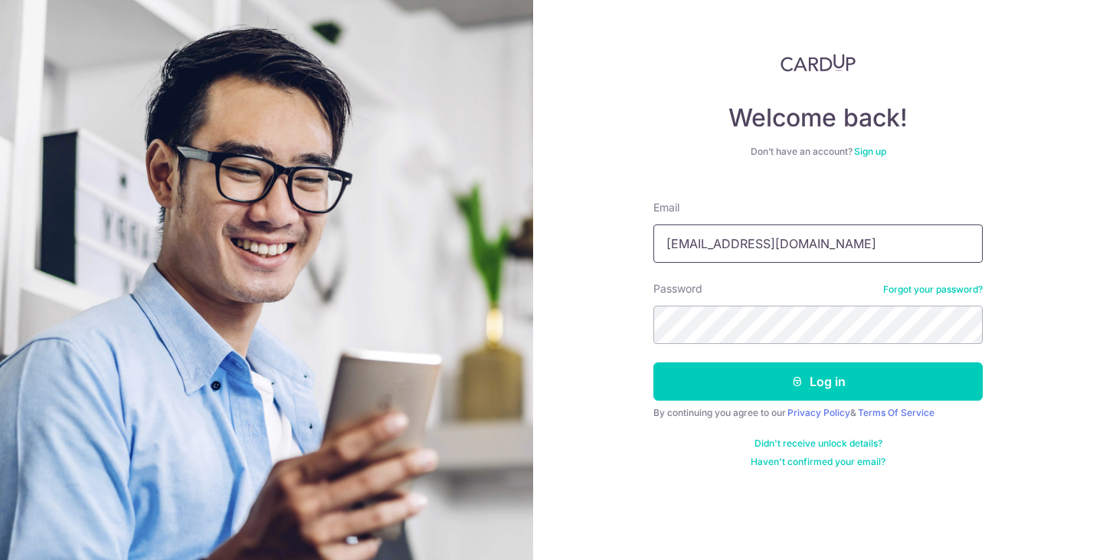 The width and height of the screenshot is (1103, 560). I want to click on a: Sign up, so click(870, 151).